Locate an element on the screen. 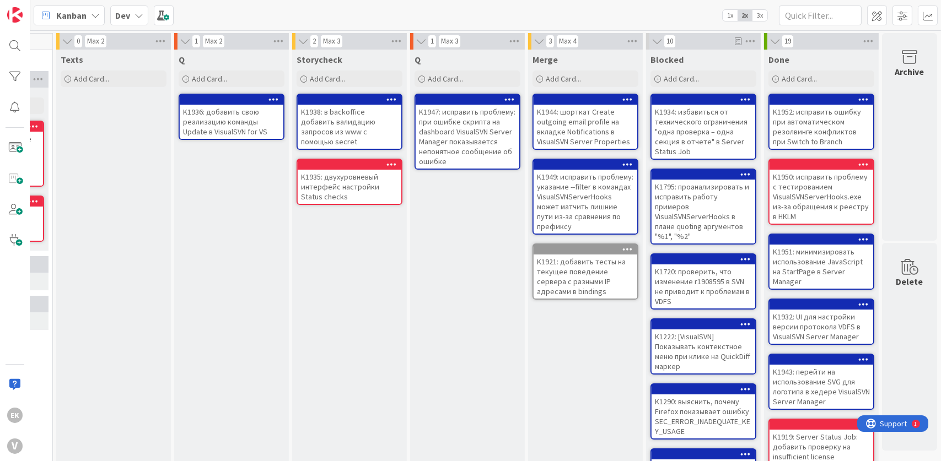 Image resolution: width=941 pixels, height=461 pixels. span: Done is located at coordinates (779, 60).